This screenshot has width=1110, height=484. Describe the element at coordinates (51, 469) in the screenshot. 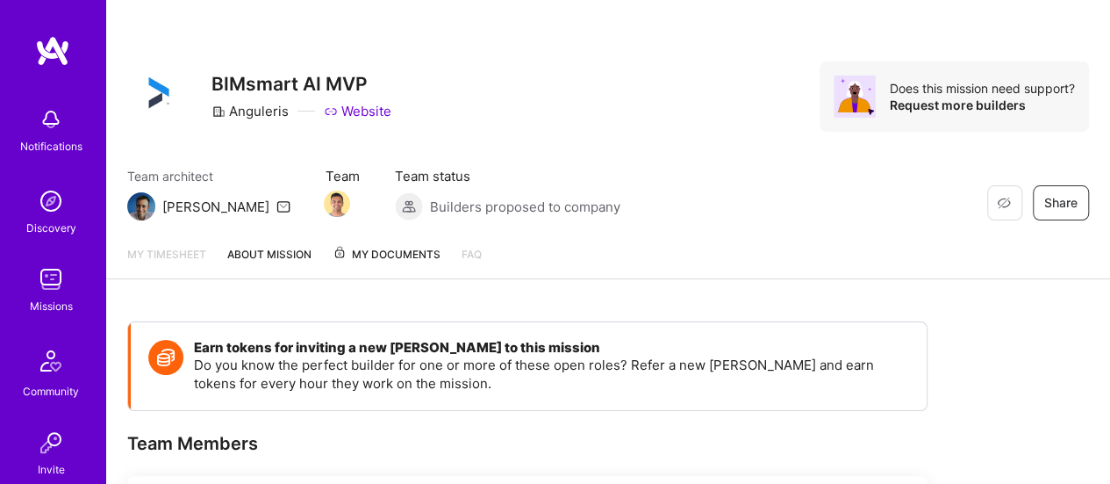

I see `div: Invite` at that location.